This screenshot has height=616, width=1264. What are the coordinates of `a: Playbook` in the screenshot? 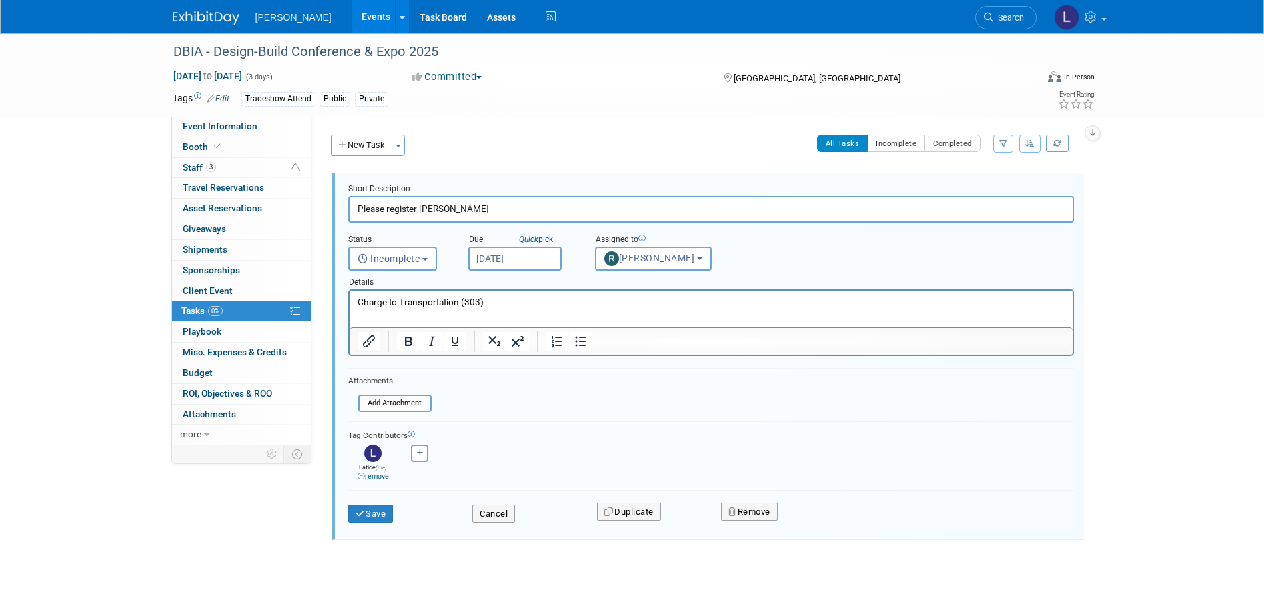 It's located at (241, 332).